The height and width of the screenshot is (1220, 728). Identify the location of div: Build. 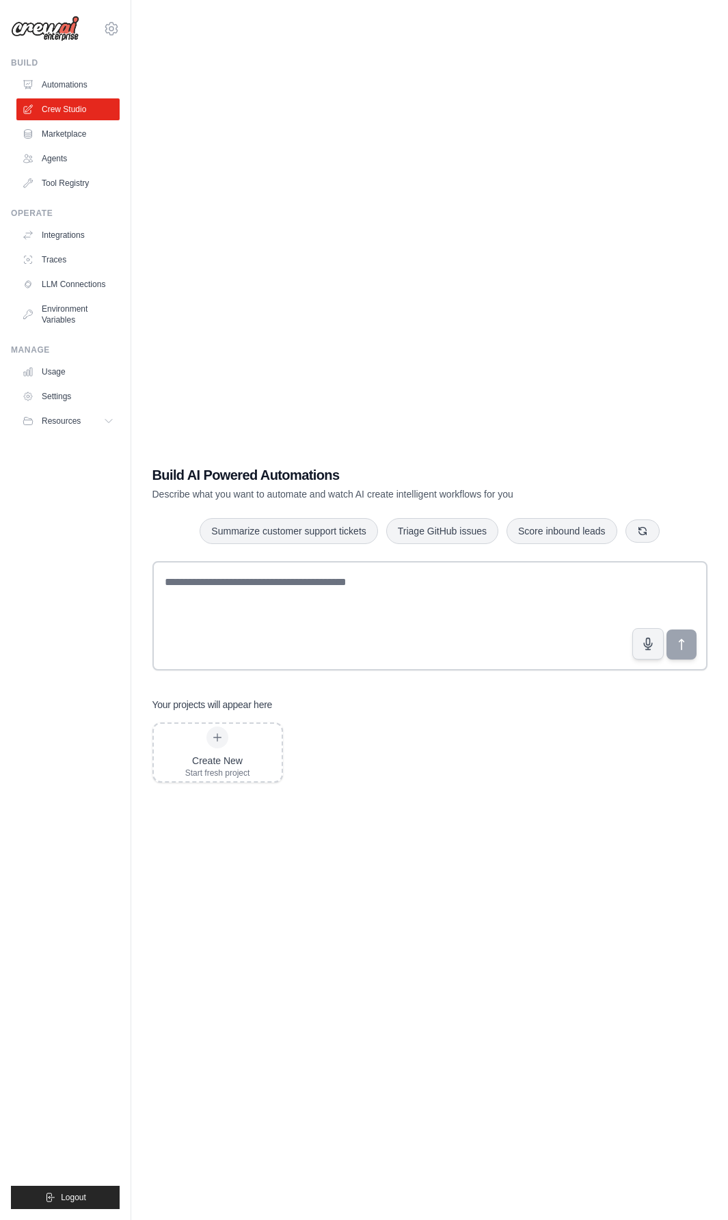
(65, 63).